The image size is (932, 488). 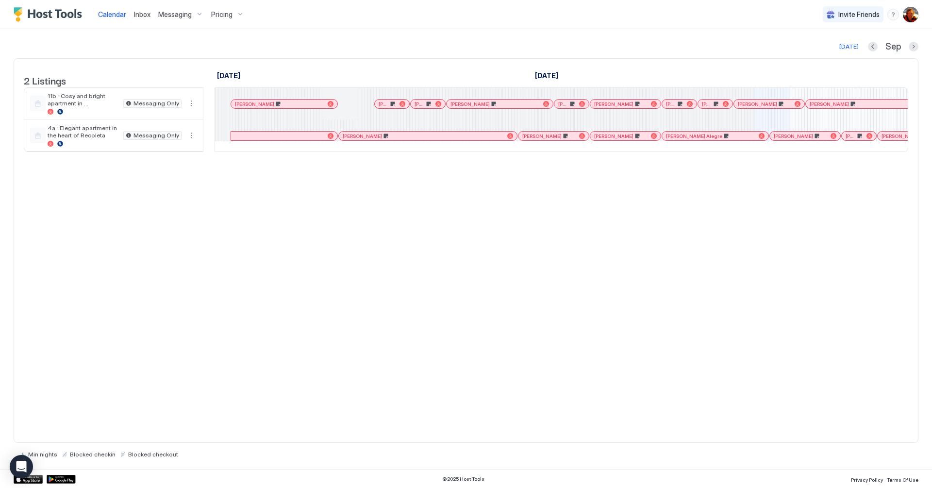 What do you see at coordinates (556, 89) in the screenshot?
I see `a: September 6, 2025` at bounding box center [556, 89].